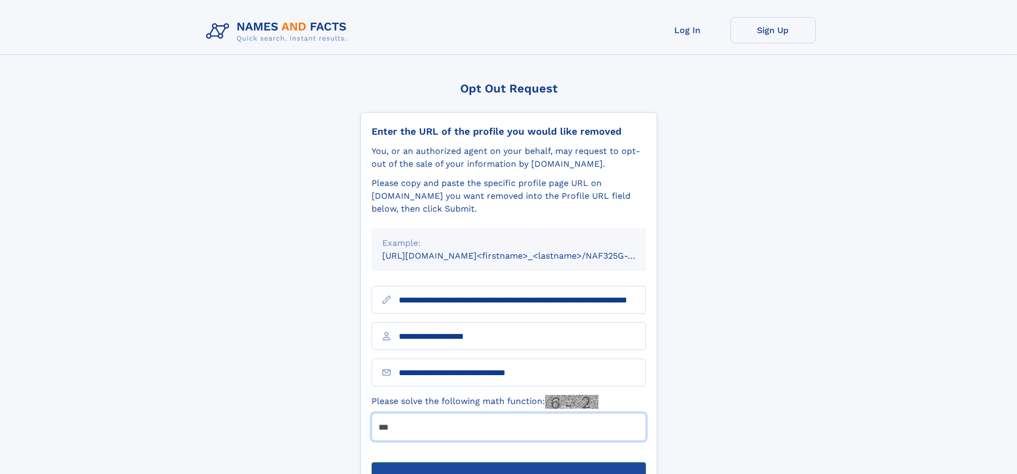 The width and height of the screenshot is (1017, 474). Describe the element at coordinates (509, 158) in the screenshot. I see `div: You, or an authorized agent on your behalf, may request to opt-out of the sale of your informatio...` at that location.